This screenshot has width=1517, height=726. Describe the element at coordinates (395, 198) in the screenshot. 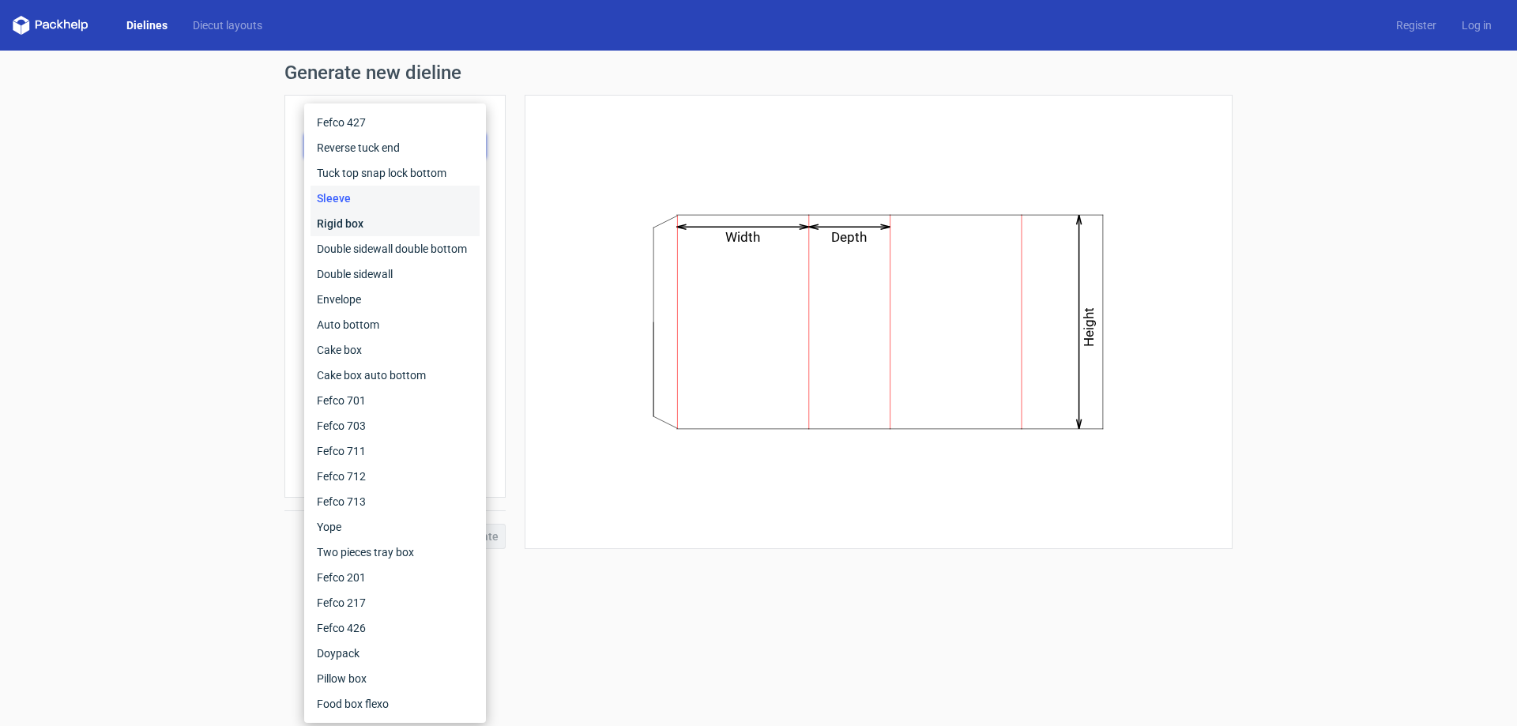

I see `div: Sleeve` at that location.